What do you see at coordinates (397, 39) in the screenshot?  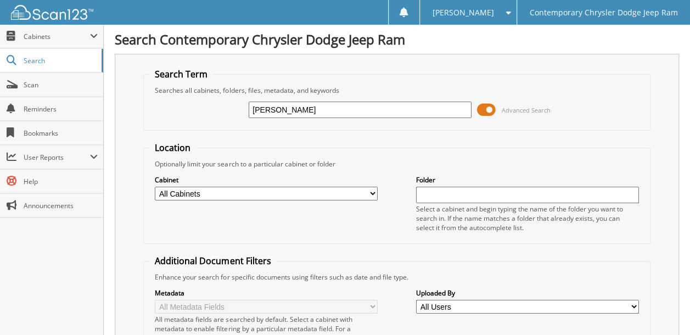 I see `h1: Search Contemporary Chrysler Dodge Jeep Ram` at bounding box center [397, 39].